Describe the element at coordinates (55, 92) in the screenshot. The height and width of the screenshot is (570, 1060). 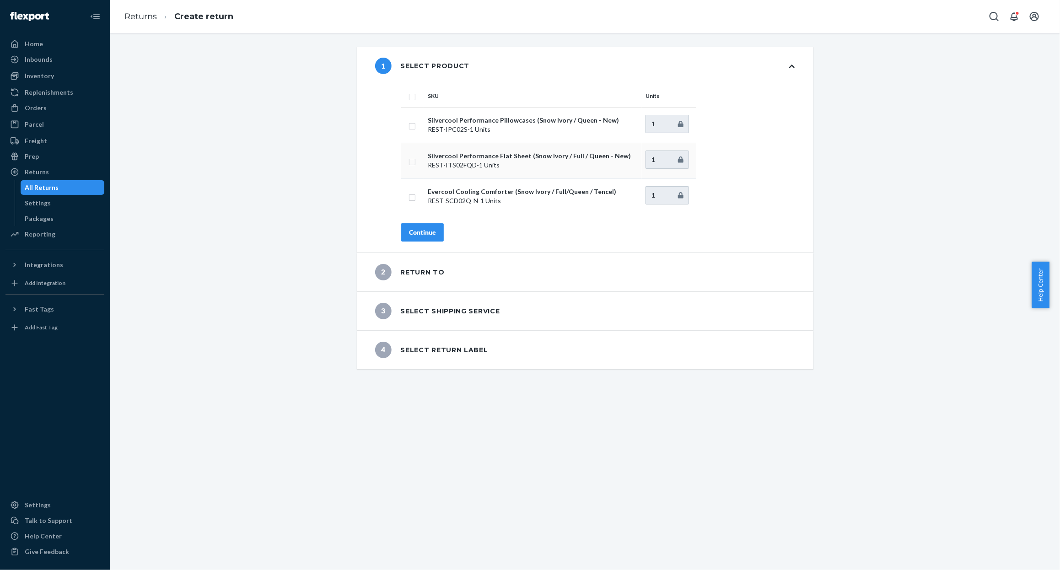
I see `a: Replenishments` at that location.